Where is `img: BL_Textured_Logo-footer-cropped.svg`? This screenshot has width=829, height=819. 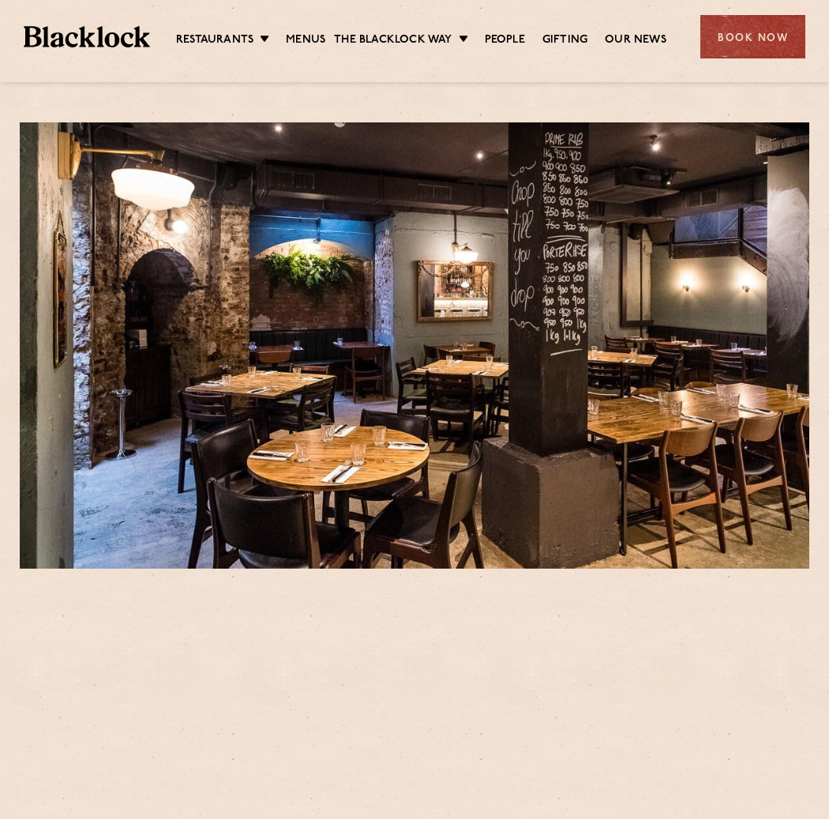 img: BL_Textured_Logo-footer-cropped.svg is located at coordinates (87, 36).